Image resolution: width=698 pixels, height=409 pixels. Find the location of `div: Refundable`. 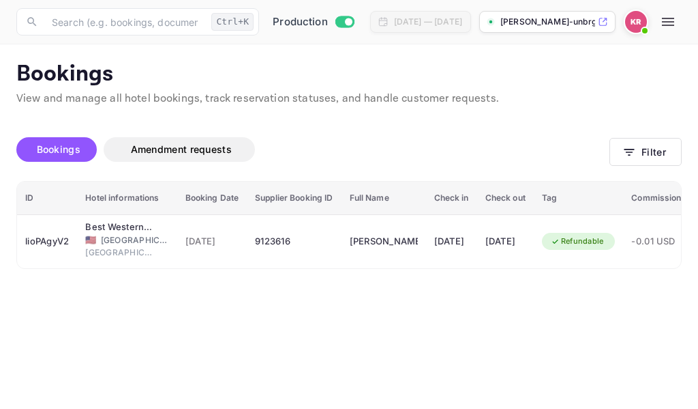

div: Refundable is located at coordinates (578, 241).